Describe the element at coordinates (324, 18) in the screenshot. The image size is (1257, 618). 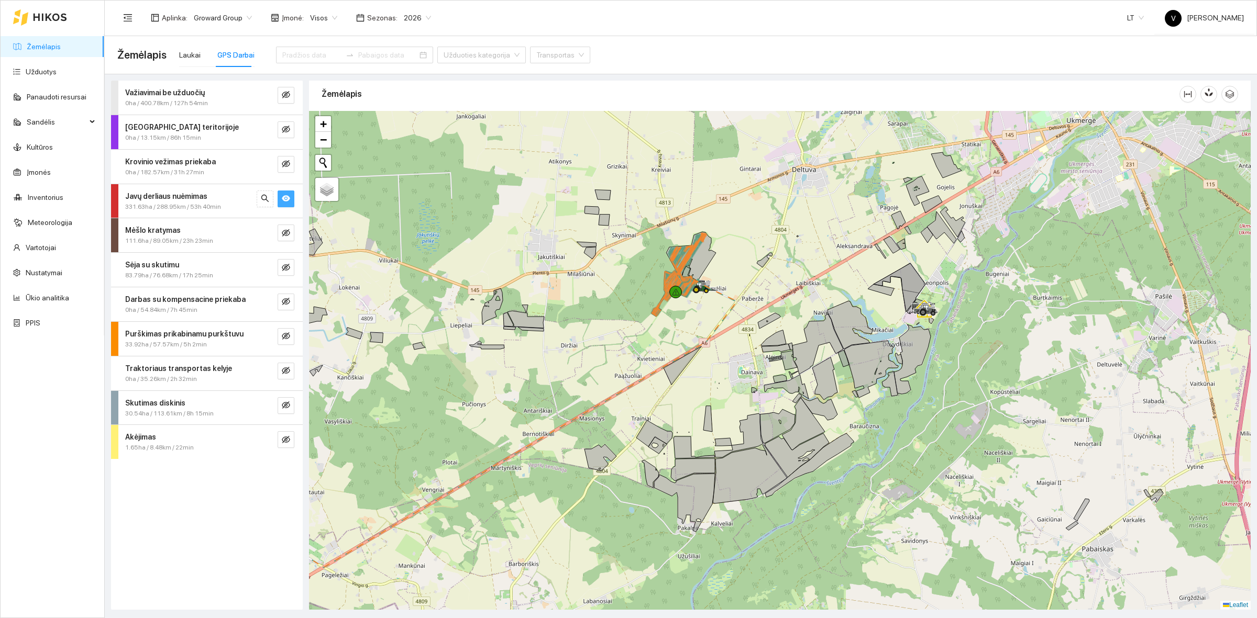
I see `span: Visos` at that location.